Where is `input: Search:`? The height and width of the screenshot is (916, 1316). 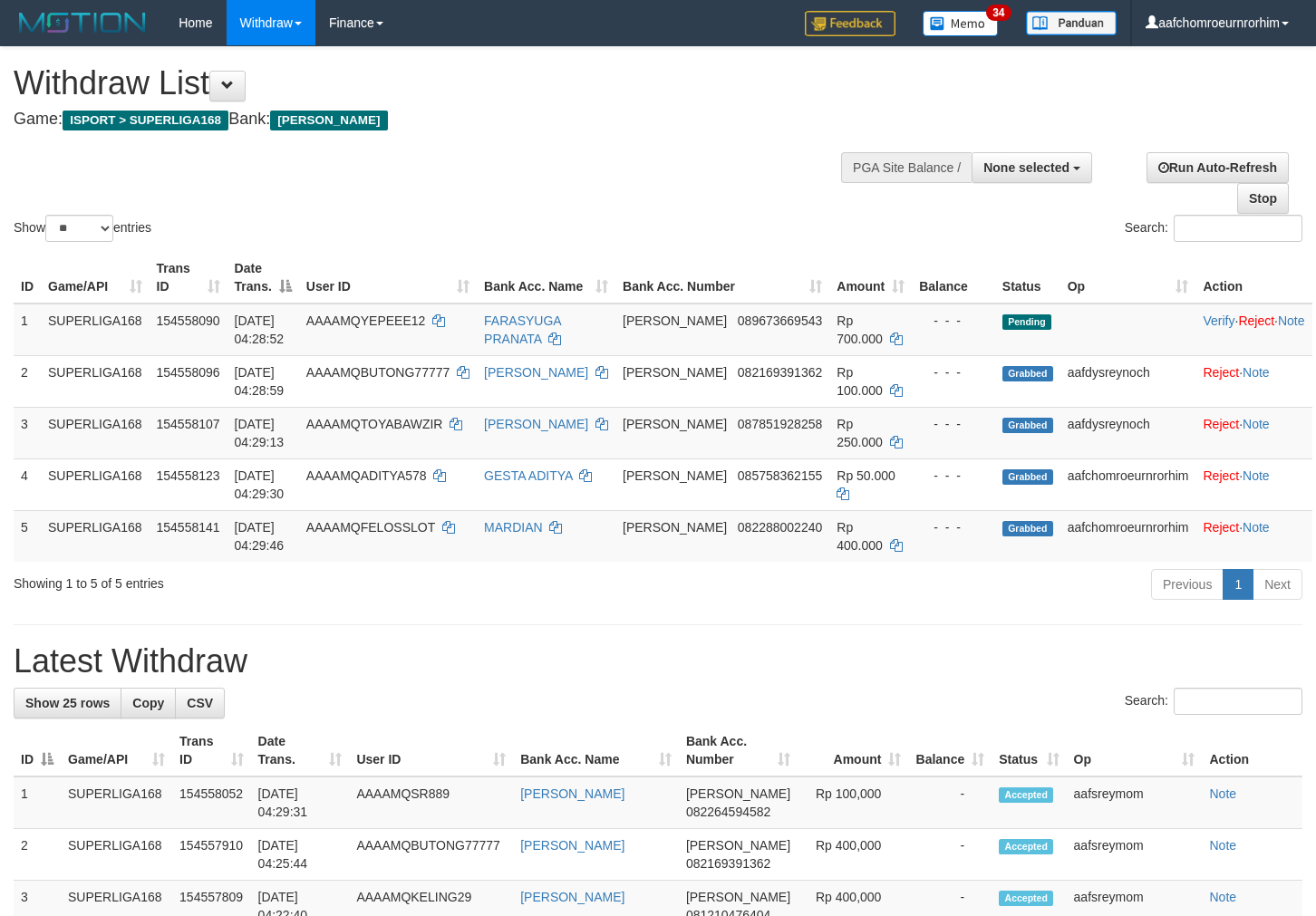 input: Search: is located at coordinates (1238, 702).